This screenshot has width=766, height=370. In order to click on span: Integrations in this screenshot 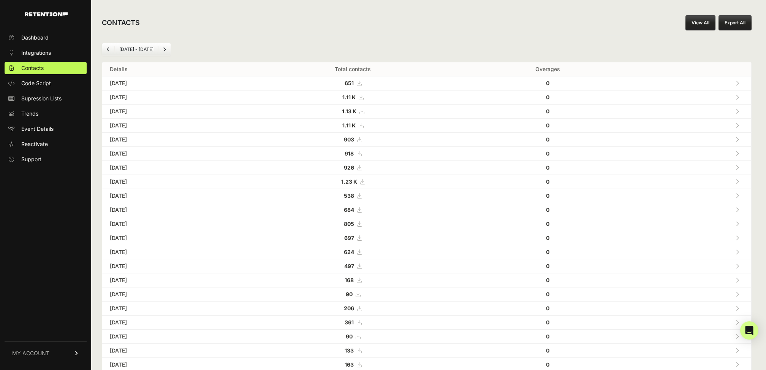, I will do `click(36, 53)`.